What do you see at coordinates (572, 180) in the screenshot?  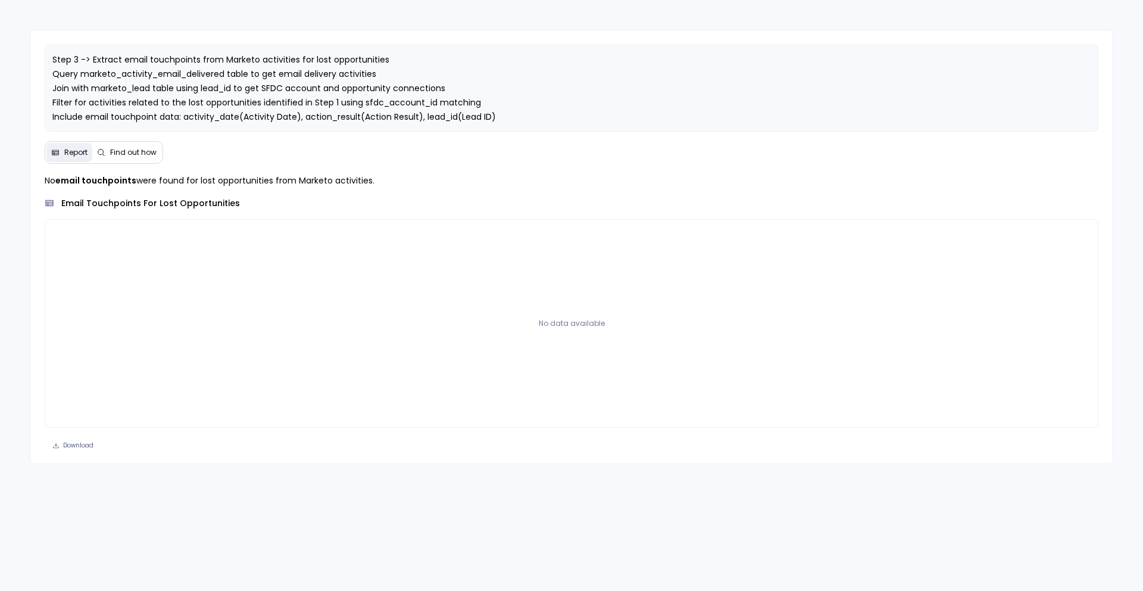 I see `p: No were found for lost opportunities from Marketo activities.` at bounding box center [572, 180].